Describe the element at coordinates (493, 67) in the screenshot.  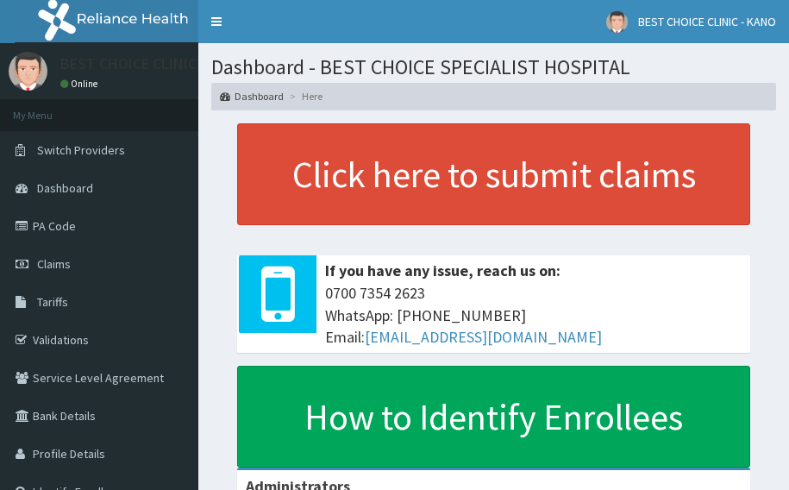
I see `h1: Dashboard - BEST CHOICE SPECIALIST HOSPITAL` at that location.